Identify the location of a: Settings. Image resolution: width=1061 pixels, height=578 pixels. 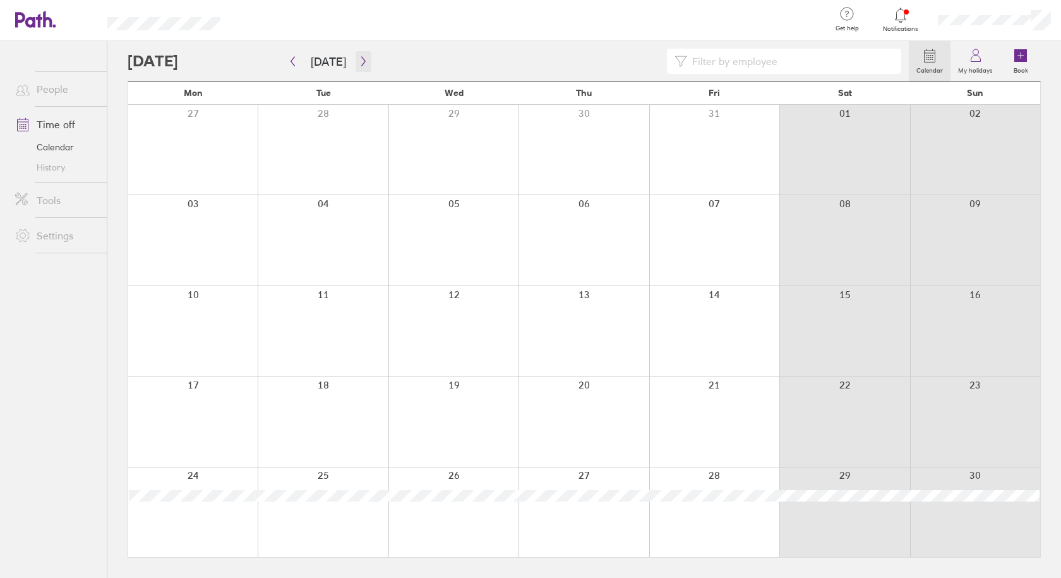
(56, 236).